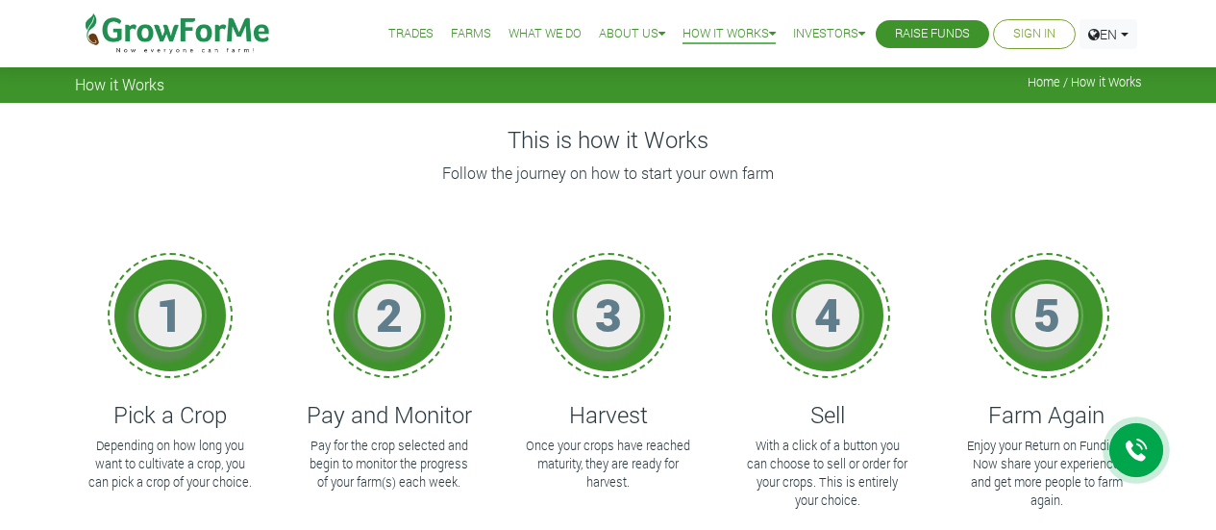  Describe the element at coordinates (608, 464) in the screenshot. I see `p: Once your crops have reached maturity, they are ready for harvest.` at that location.